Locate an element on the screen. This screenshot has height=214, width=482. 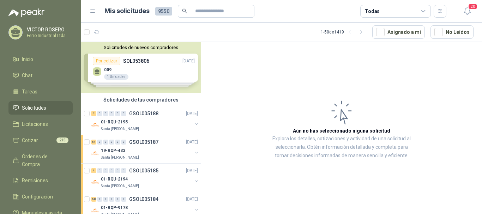
span: Órdenes de Compra is located at coordinates (44, 161).